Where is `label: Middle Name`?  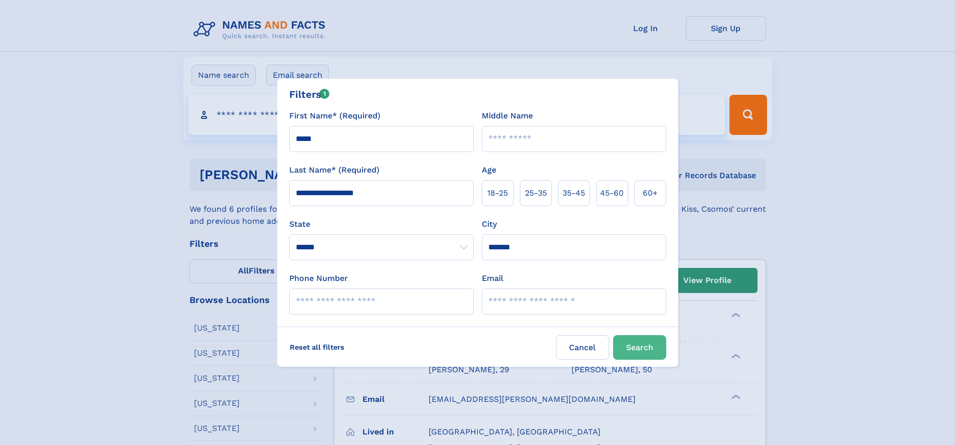 label: Middle Name is located at coordinates (507, 116).